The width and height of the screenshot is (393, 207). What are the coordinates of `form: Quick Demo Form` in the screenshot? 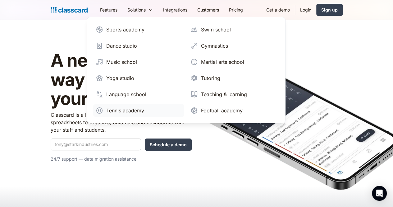 It's located at (121, 144).